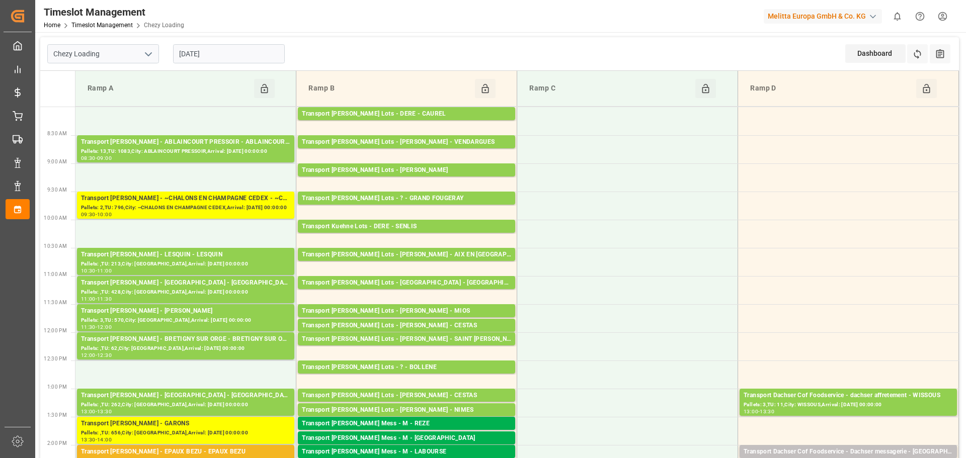  I want to click on button: Melitta Europa GmbH & Co. KG, so click(824, 16).